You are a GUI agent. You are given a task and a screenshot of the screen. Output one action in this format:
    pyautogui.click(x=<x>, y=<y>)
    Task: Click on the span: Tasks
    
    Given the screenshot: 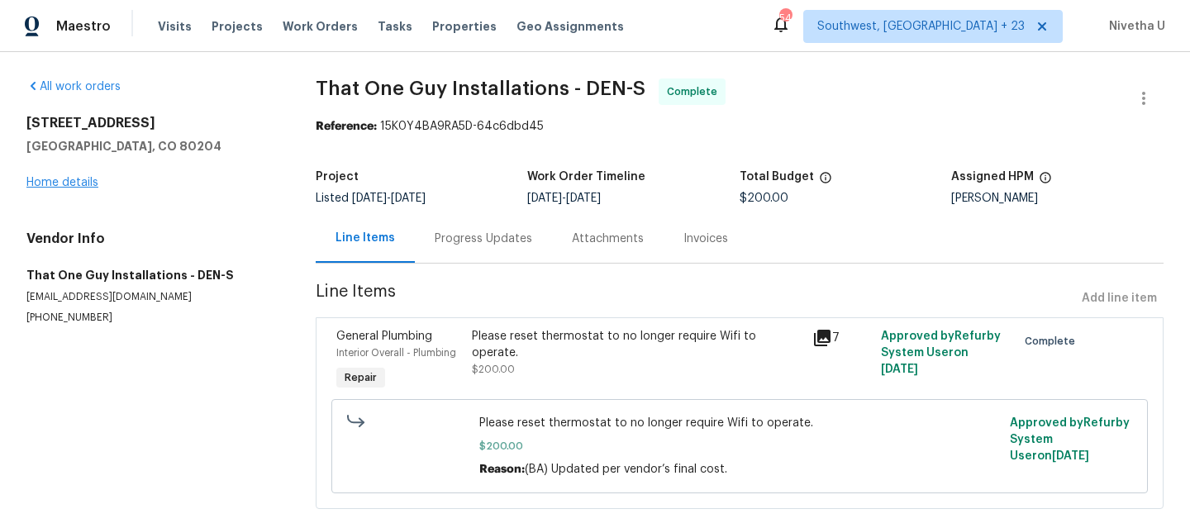 What is the action you would take?
    pyautogui.click(x=395, y=26)
    